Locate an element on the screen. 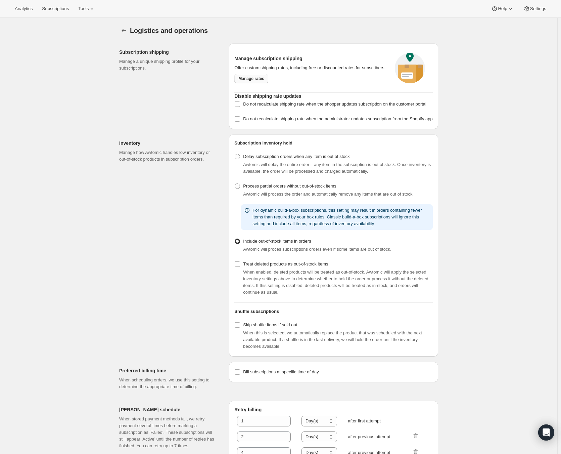 The width and height of the screenshot is (561, 454). span: Do not recalculate shipping rate when the shopper updates subscription on the customer portal is located at coordinates (335, 104).